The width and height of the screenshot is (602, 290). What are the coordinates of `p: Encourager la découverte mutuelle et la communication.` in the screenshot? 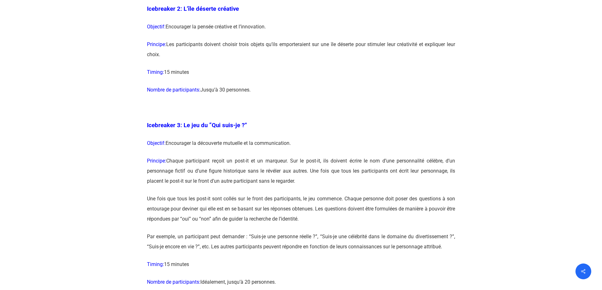 It's located at (301, 147).